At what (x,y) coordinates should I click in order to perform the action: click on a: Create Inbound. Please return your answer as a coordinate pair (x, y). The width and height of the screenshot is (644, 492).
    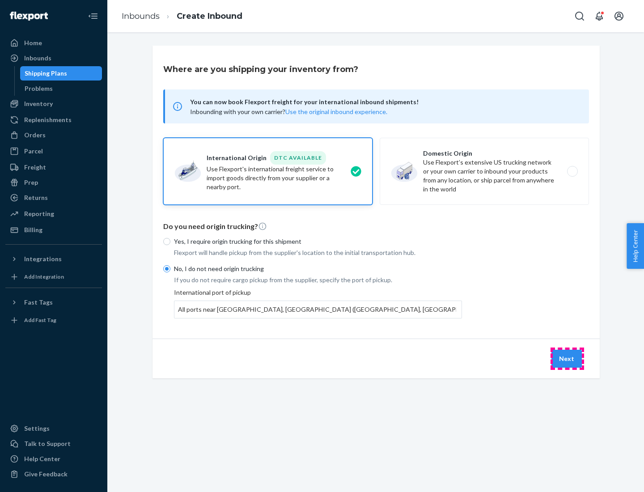
    Looking at the image, I should click on (209, 16).